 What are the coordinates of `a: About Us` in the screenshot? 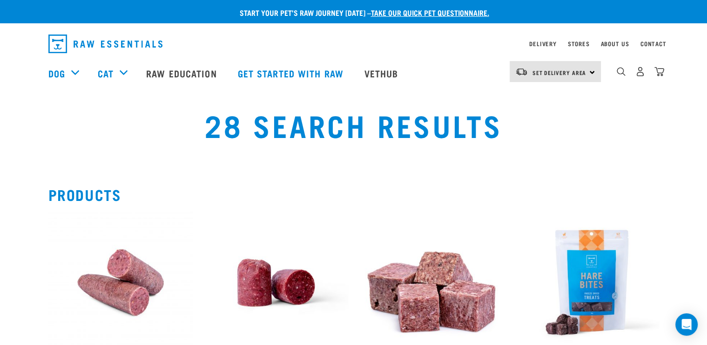 It's located at (615, 43).